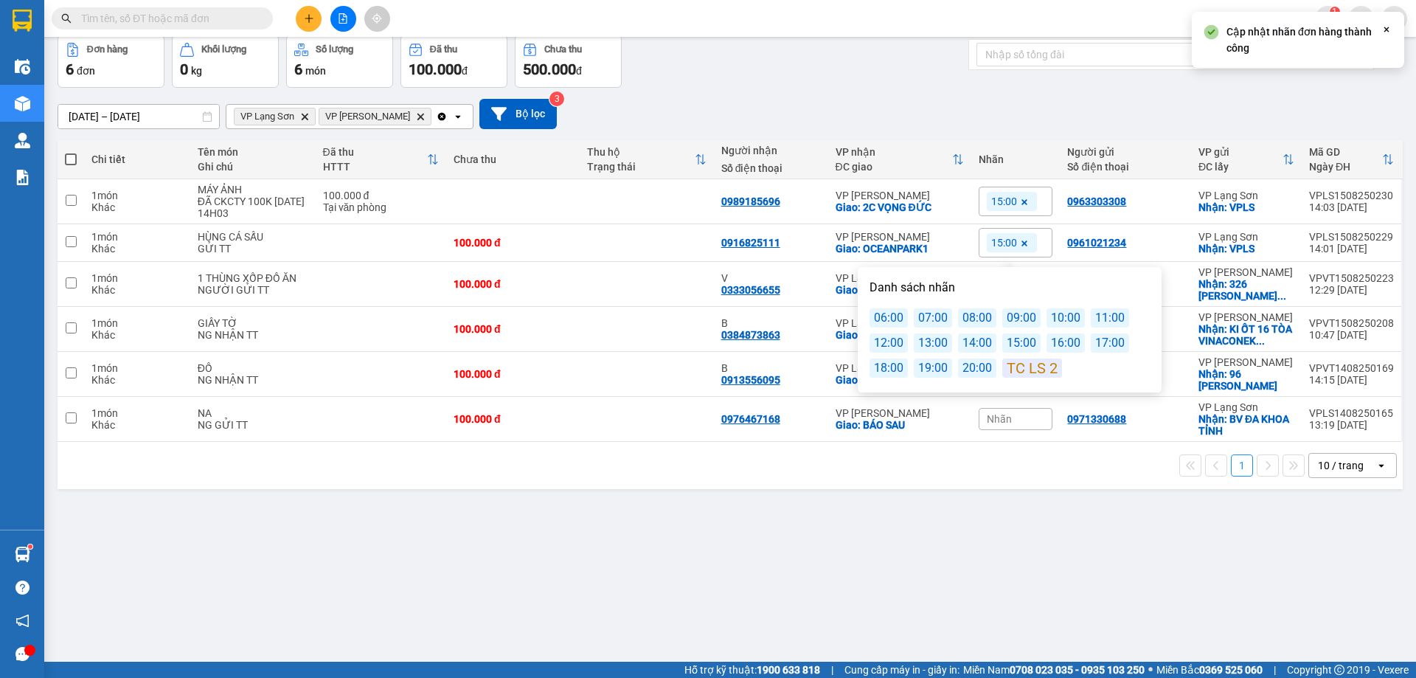 This screenshot has height=678, width=1416. I want to click on div: Đã thu, so click(443, 49).